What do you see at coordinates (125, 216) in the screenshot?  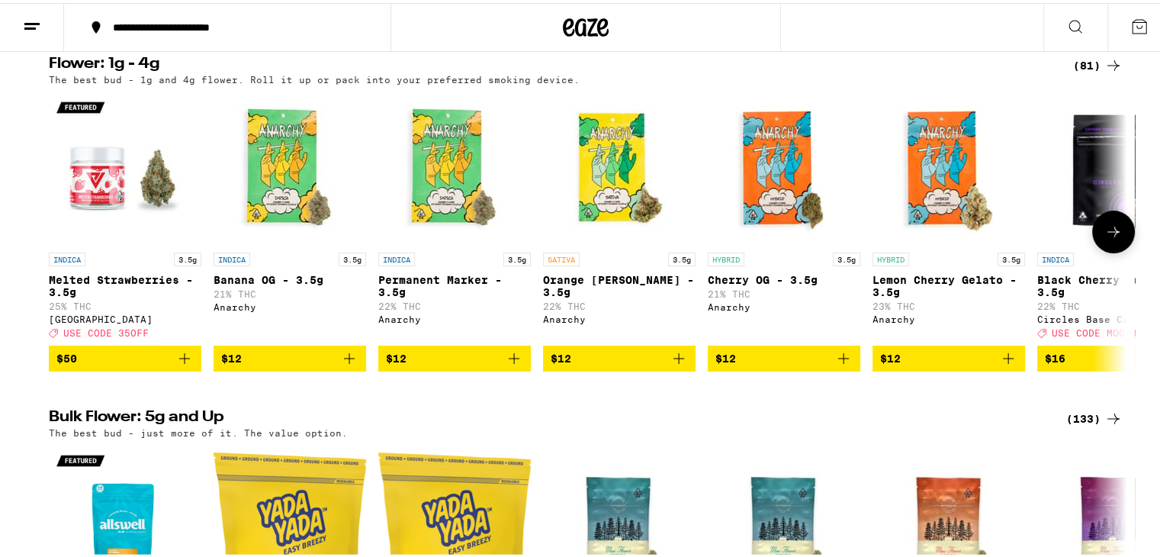 I see `a: Open page for Melted Strawberries - 3.5g from Ember Valley` at bounding box center [125, 216].